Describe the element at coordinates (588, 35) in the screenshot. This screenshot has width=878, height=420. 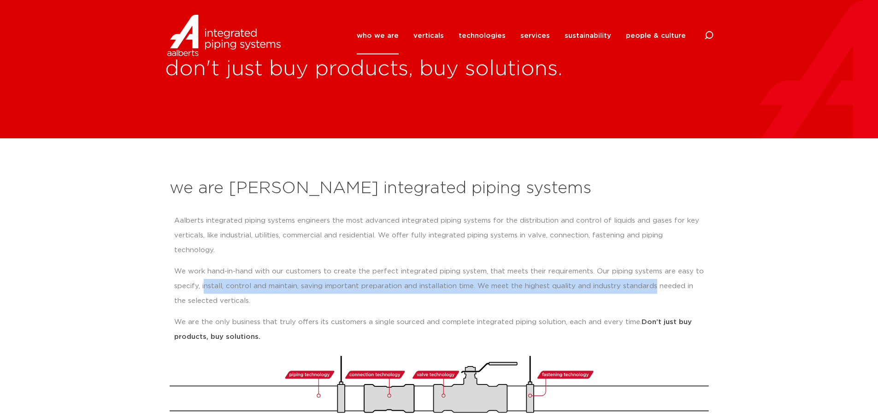
I see `a: sustainability` at that location.